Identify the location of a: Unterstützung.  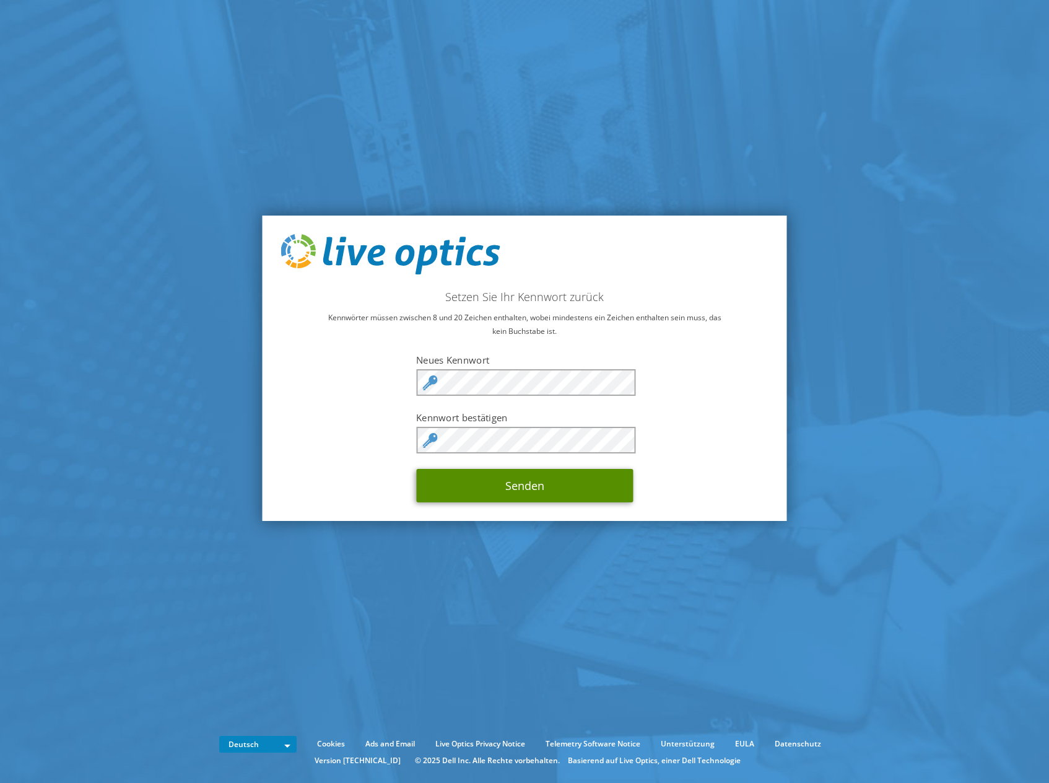
(687, 744).